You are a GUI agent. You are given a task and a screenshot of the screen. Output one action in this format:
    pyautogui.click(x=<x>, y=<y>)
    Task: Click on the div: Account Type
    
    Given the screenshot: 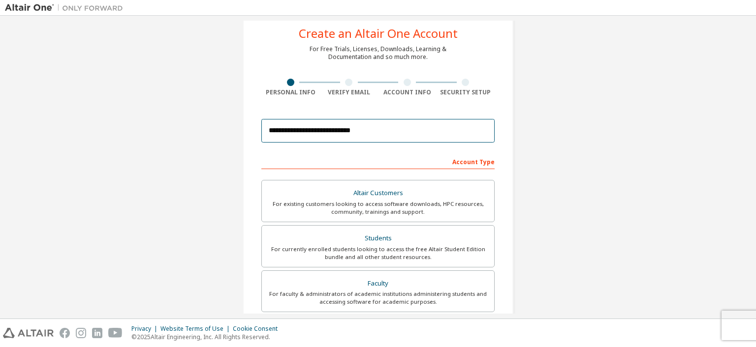 What is the action you would take?
    pyautogui.click(x=378, y=161)
    